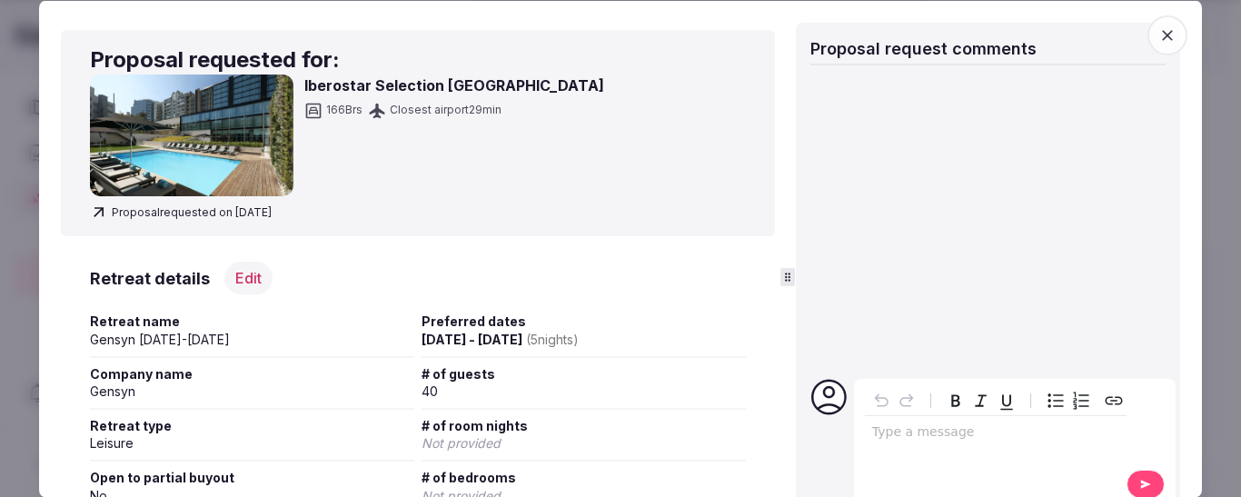  Describe the element at coordinates (252, 443) in the screenshot. I see `div: Leisure` at that location.